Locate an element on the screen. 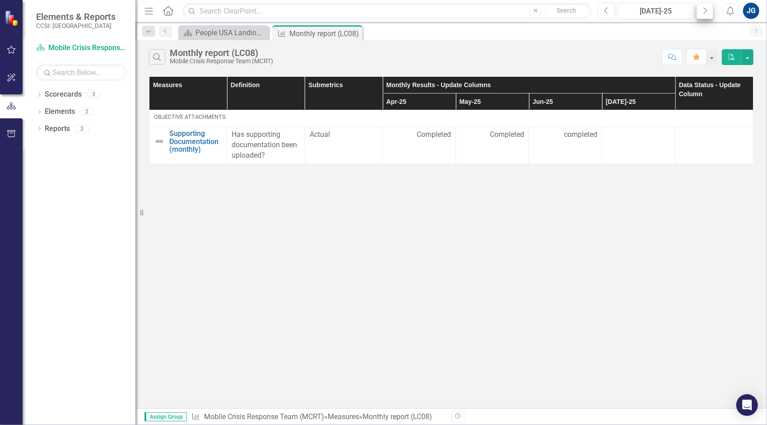 This screenshot has height=425, width=767. a: People USA Landing Page is located at coordinates (224, 33).